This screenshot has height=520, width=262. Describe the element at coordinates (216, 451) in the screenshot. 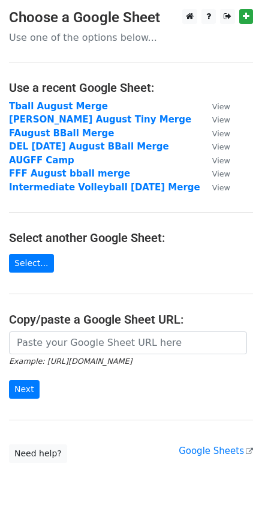

I see `a: Google Sheets` at that location.